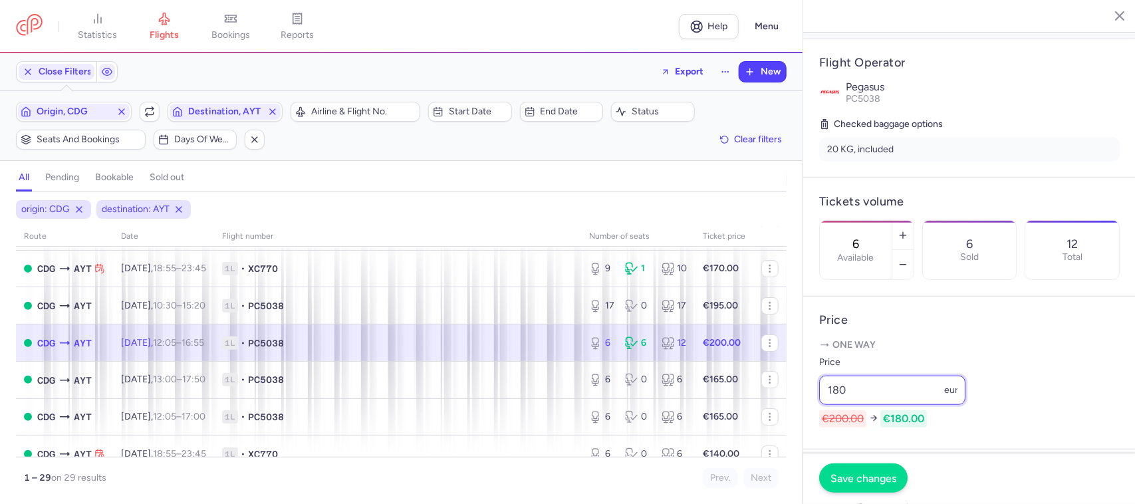 Image resolution: width=1135 pixels, height=504 pixels. Describe the element at coordinates (750, 140) in the screenshot. I see `button: Clear filters` at that location.